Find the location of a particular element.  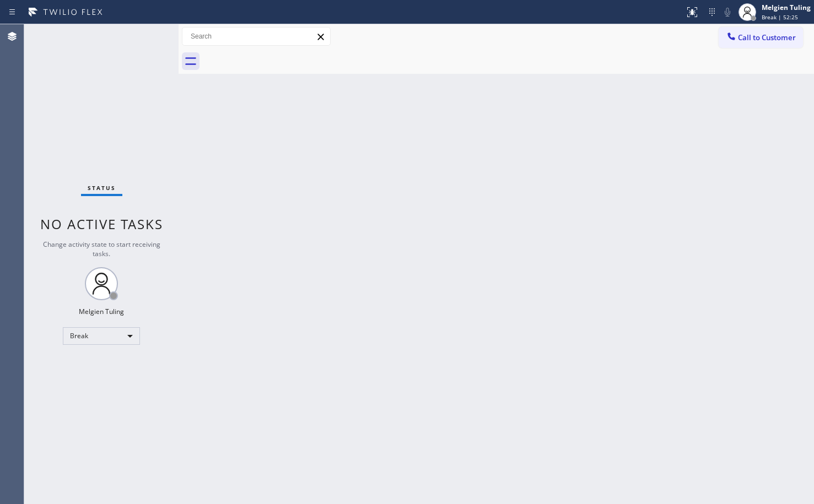

span: Status is located at coordinates (101, 188).